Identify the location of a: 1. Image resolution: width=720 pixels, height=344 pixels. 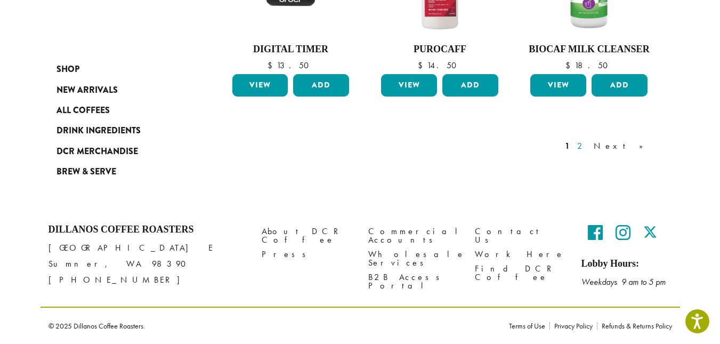
(567, 146).